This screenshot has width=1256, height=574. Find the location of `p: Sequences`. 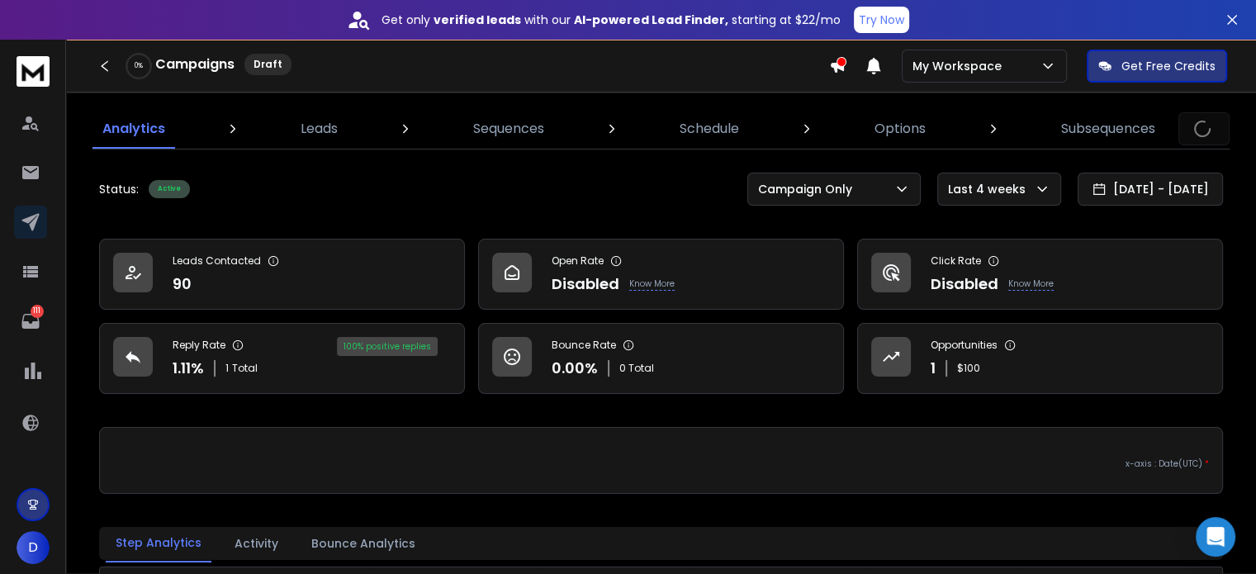

p: Sequences is located at coordinates (509, 129).